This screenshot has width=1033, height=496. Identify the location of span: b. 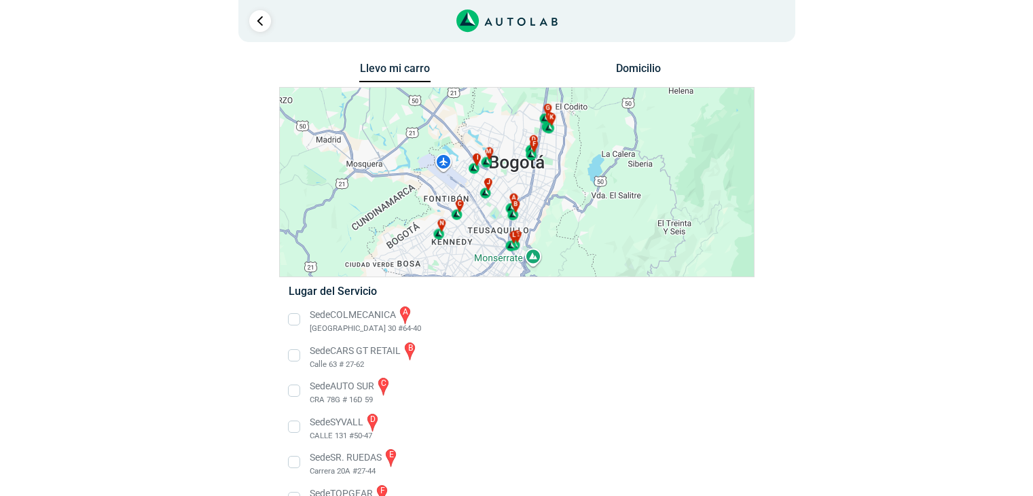
(516, 205).